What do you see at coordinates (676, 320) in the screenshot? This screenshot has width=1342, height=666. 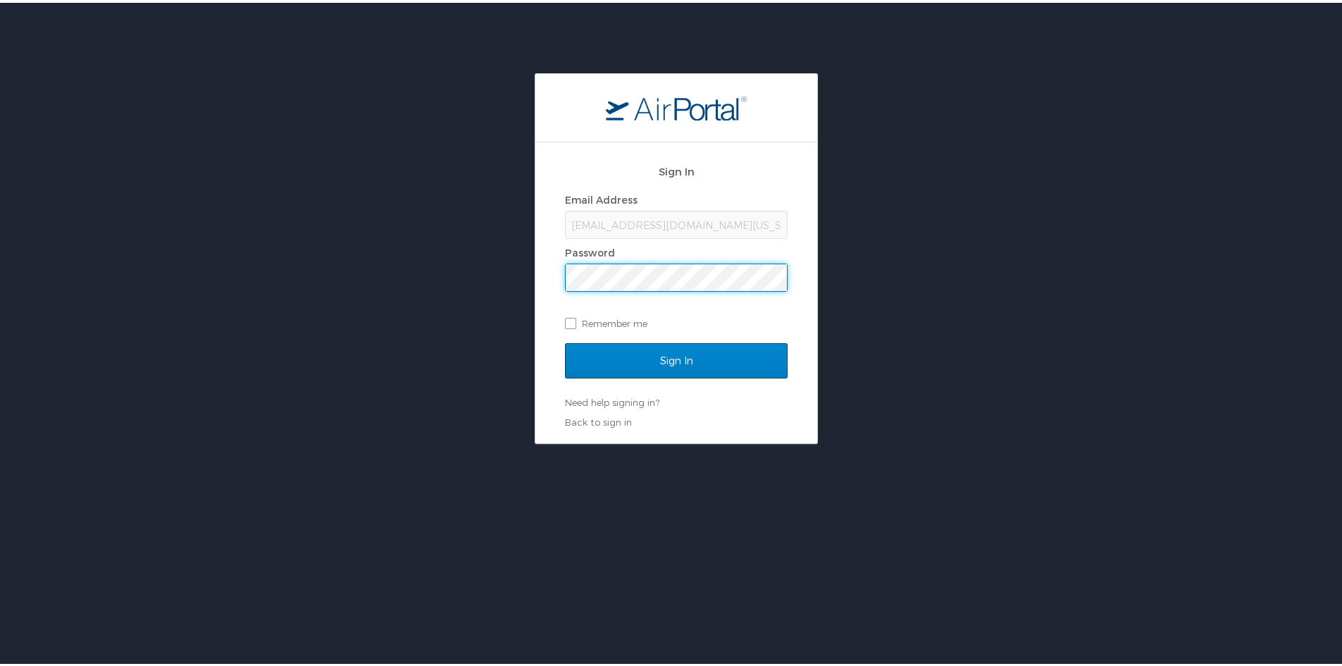 I see `label: Remember me` at bounding box center [676, 320].